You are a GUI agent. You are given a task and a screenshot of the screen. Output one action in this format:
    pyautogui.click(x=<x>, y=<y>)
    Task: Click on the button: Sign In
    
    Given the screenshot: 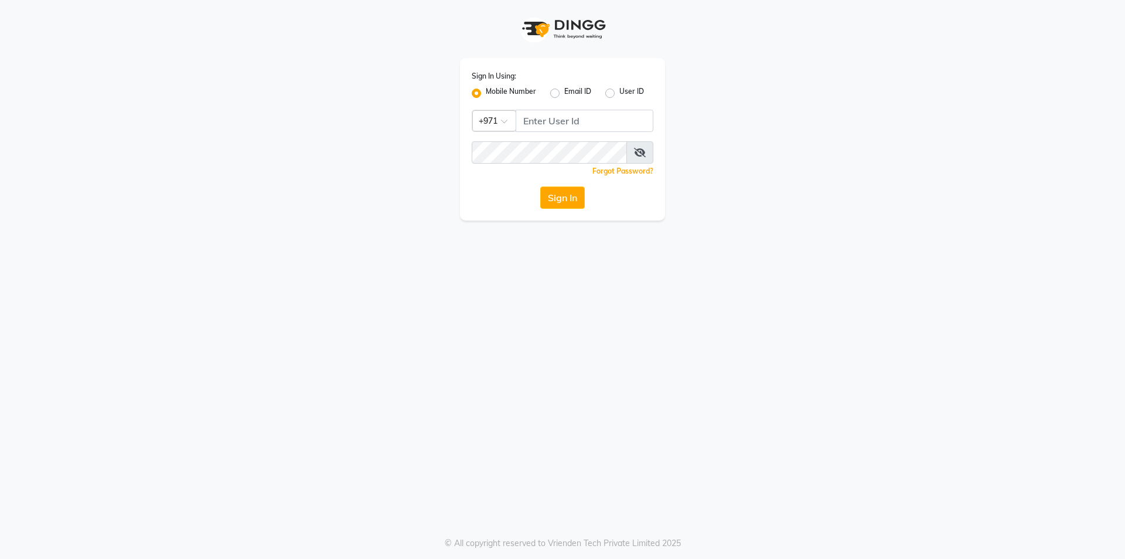 What is the action you would take?
    pyautogui.click(x=563, y=198)
    